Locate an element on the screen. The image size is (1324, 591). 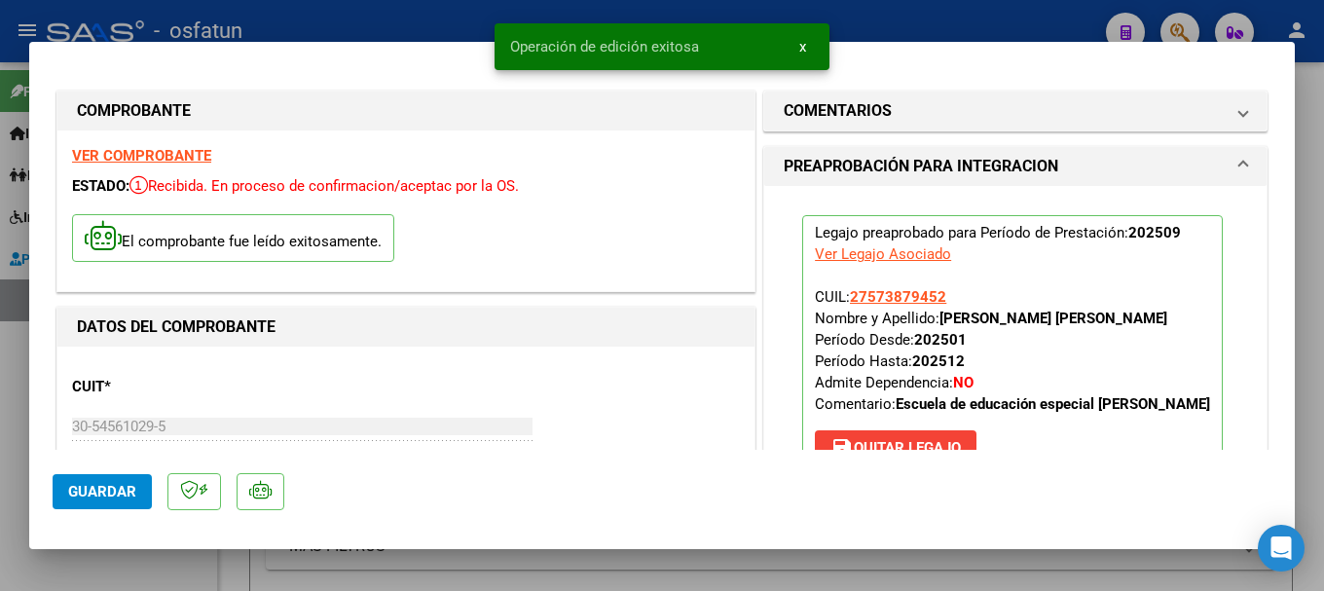
mat-expansion-panel-header: PREAPROBACIÓN PARA INTEGRACION is located at coordinates (1015, 166).